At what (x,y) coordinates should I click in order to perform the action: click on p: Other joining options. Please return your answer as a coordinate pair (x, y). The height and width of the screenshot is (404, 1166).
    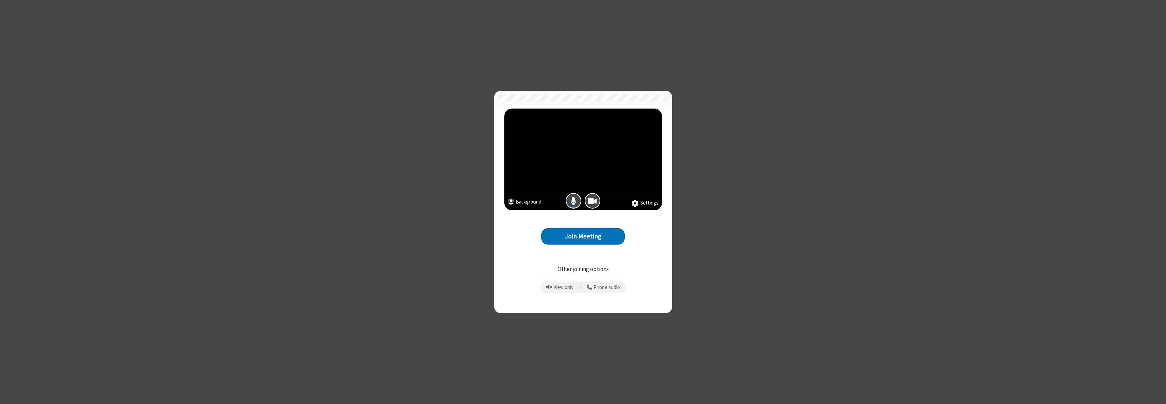
    Looking at the image, I should click on (583, 269).